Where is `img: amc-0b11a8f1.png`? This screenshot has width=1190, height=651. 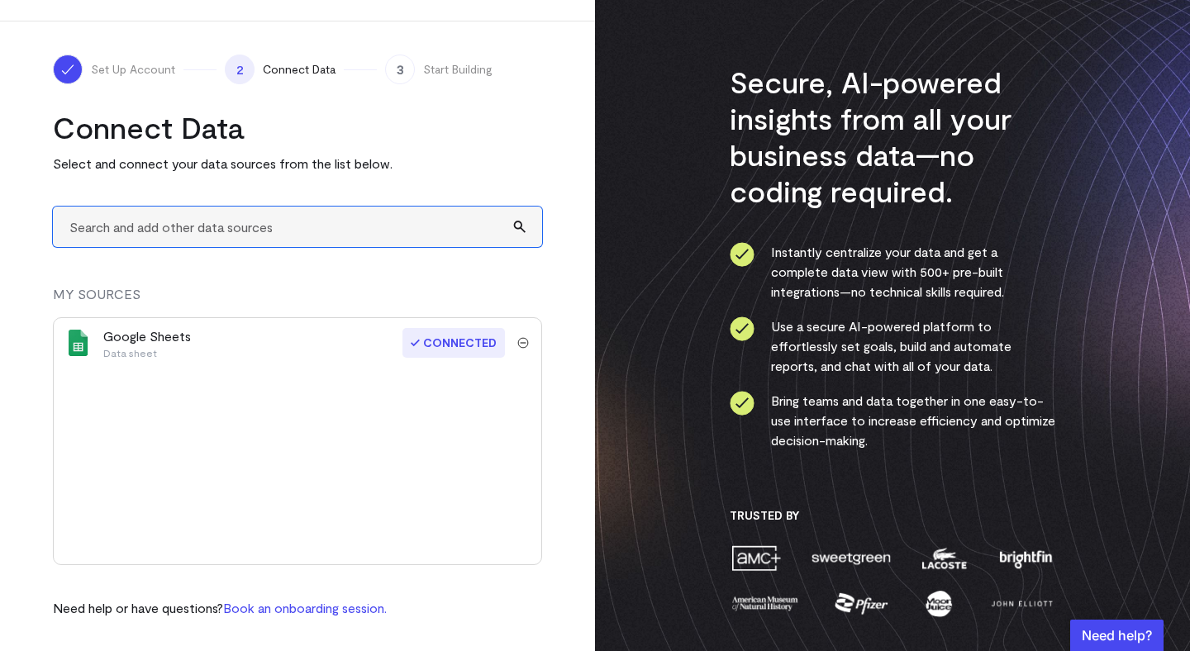
img: amc-0b11a8f1.png is located at coordinates (756, 558).